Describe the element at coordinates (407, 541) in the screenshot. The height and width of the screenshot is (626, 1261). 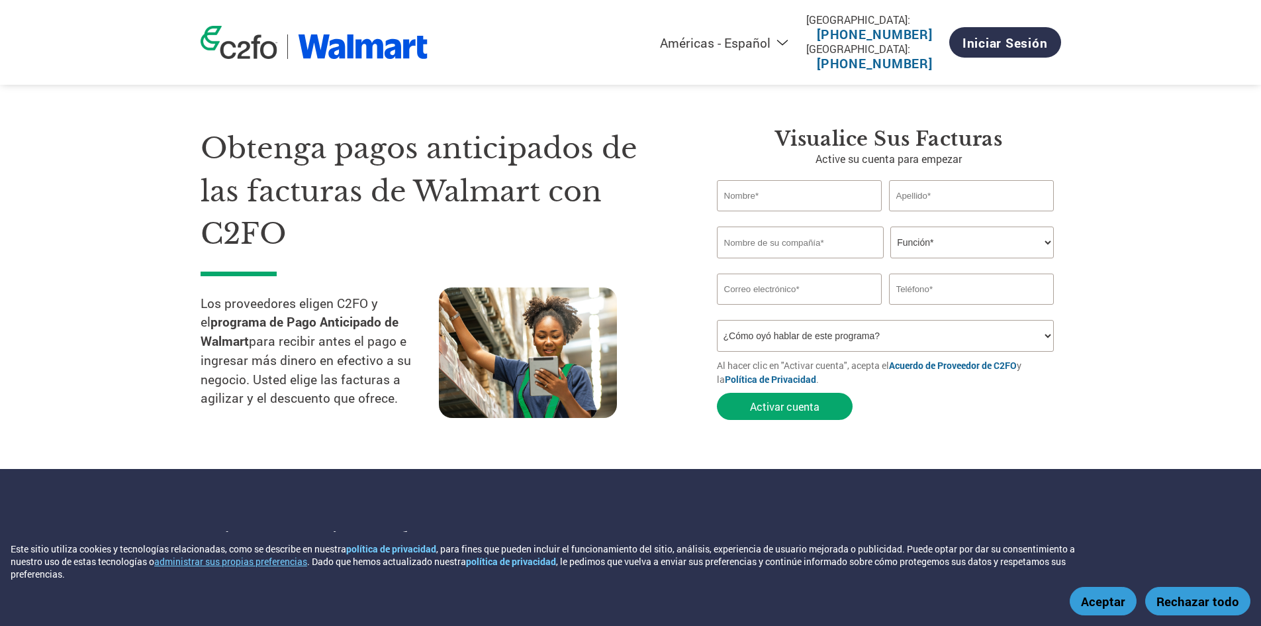
I see `h3: Cómo funciona el programa` at that location.